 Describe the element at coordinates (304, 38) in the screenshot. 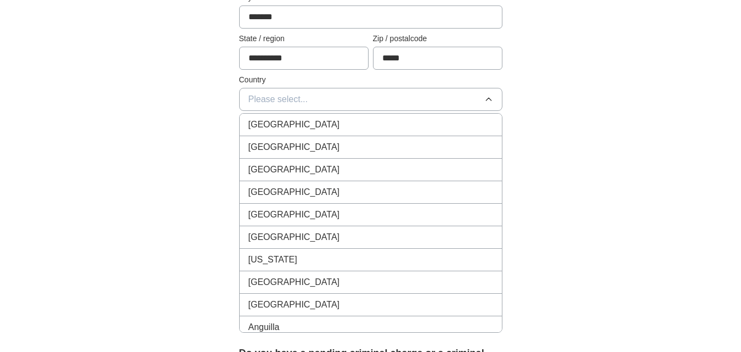

I see `label: State / region` at that location.